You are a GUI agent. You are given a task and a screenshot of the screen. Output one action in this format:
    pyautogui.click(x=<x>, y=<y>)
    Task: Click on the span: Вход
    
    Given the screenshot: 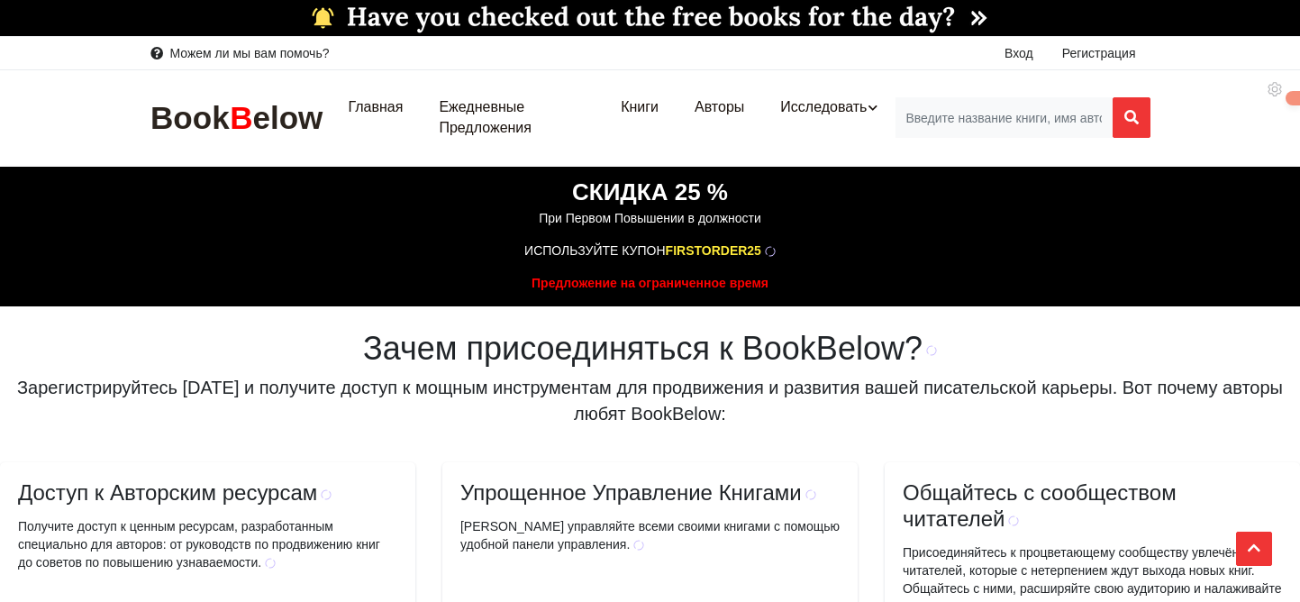 What is the action you would take?
    pyautogui.click(x=1019, y=53)
    